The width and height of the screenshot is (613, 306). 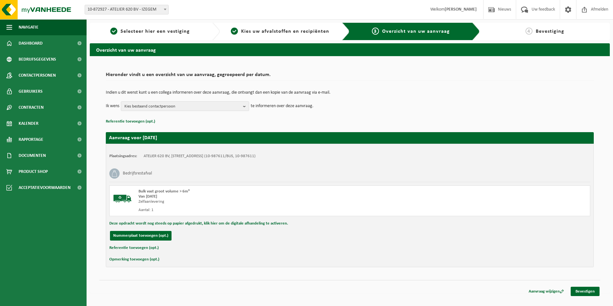 I want to click on button: Deze opdracht wordt nog steeds op papier afgedrukt, klik hier om de digitale afhandeling te activ..., so click(x=199, y=224).